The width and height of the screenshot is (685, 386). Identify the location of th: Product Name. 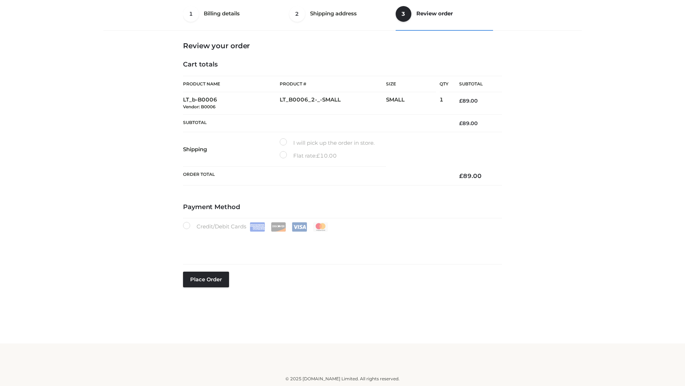
(231, 84).